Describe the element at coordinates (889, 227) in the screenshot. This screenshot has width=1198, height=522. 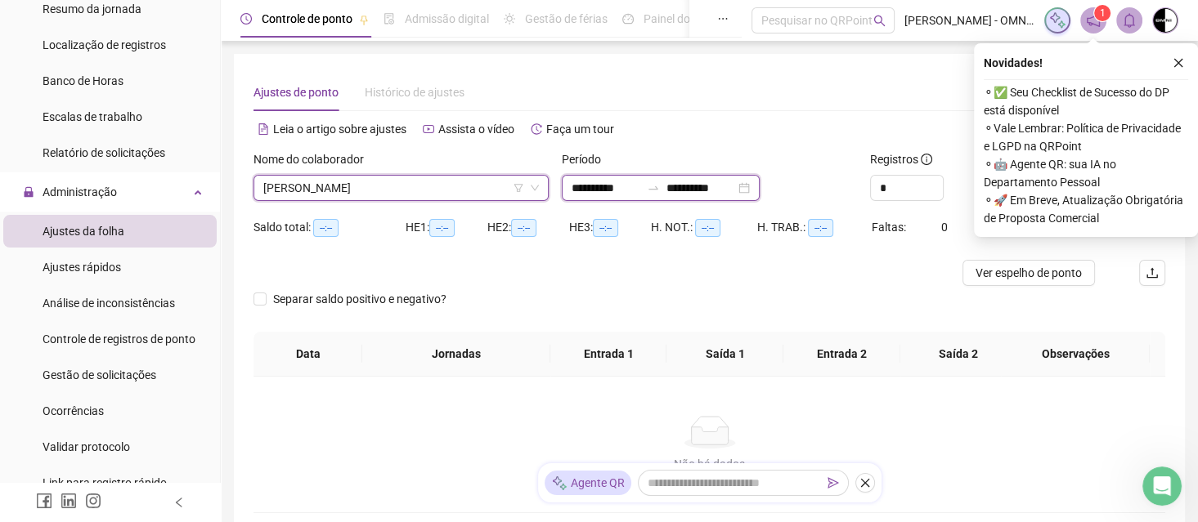
I see `span: Faltas:` at that location.